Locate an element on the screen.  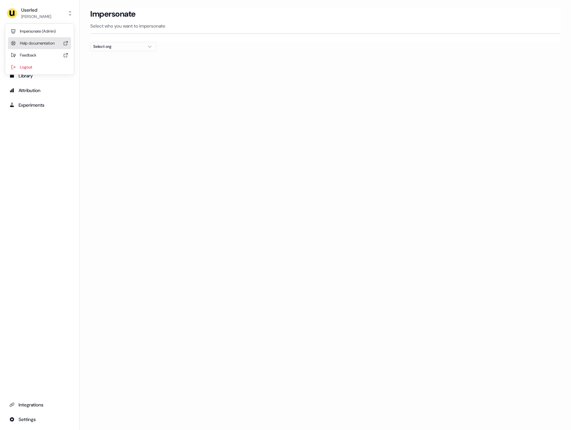
div: Logout is located at coordinates (40, 67).